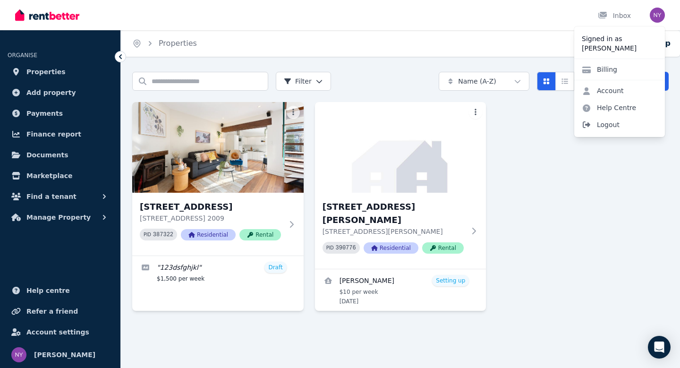  What do you see at coordinates (44, 113) in the screenshot?
I see `span: Payments` at bounding box center [44, 113].